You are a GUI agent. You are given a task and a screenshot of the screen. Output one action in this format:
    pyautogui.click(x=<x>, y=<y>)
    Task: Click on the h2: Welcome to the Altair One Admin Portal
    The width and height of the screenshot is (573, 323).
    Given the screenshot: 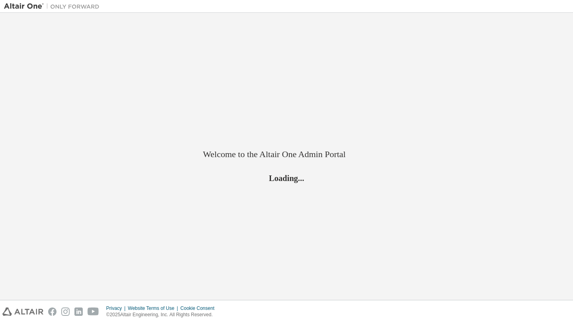 What is the action you would take?
    pyautogui.click(x=287, y=154)
    